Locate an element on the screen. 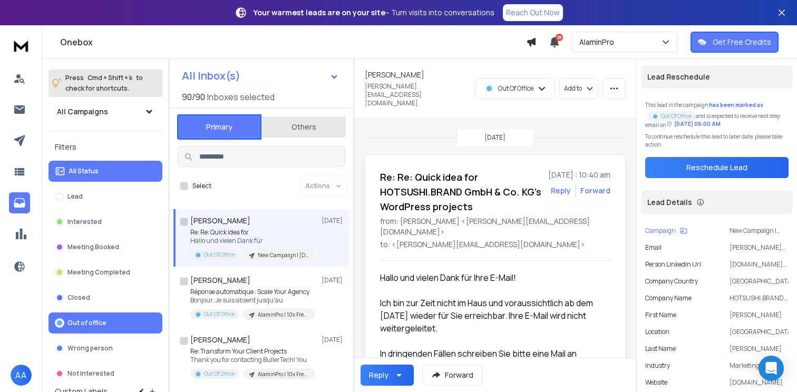 This screenshot has height=392, width=797. button: All Inbox(s) is located at coordinates (260, 76).